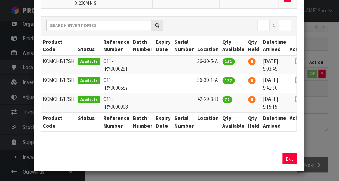  I want to click on td: C11-IRY0000291, so click(117, 65).